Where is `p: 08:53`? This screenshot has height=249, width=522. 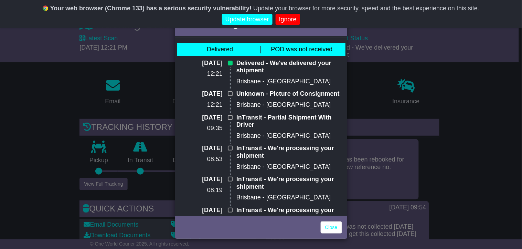
p: 08:53 is located at coordinates (201, 159).